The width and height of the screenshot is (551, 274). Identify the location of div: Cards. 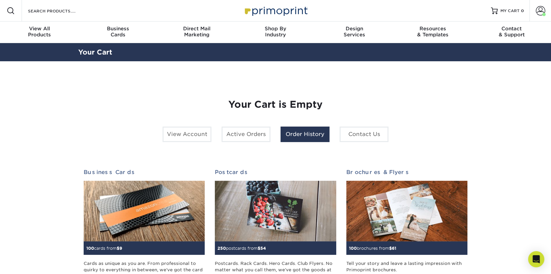
(118, 32).